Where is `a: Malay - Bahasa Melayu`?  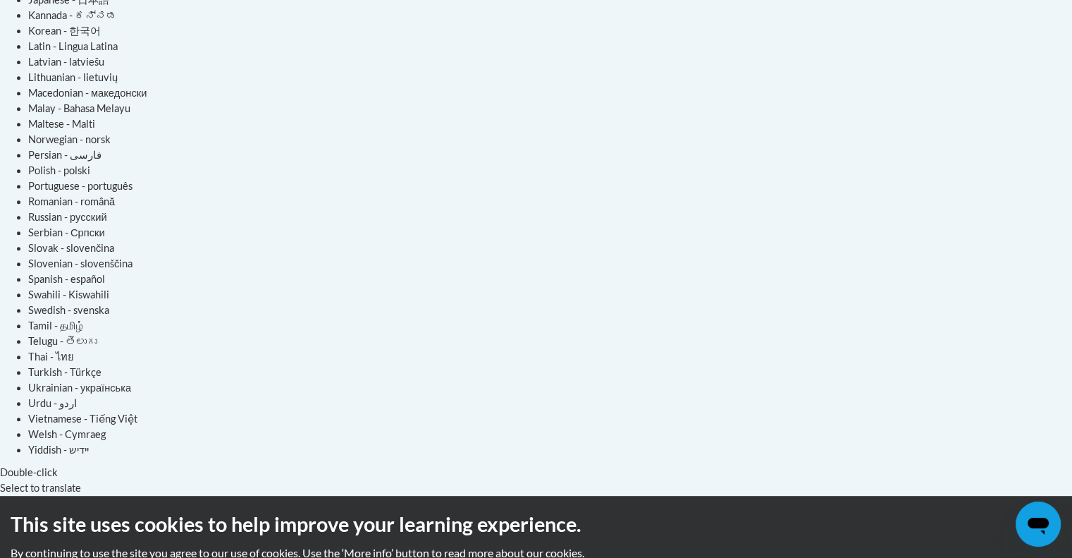 a: Malay - Bahasa Melayu is located at coordinates (79, 108).